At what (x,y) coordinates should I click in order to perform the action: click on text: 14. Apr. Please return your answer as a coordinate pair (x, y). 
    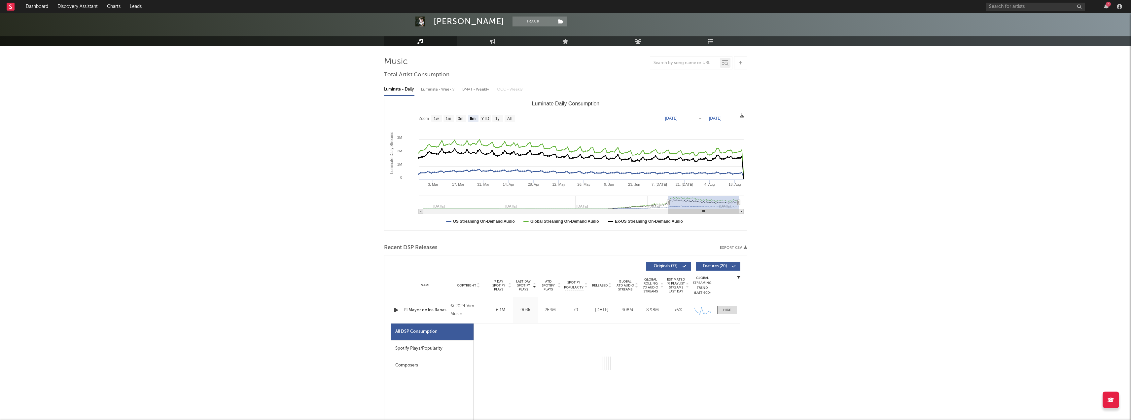
    Looking at the image, I should click on (508, 184).